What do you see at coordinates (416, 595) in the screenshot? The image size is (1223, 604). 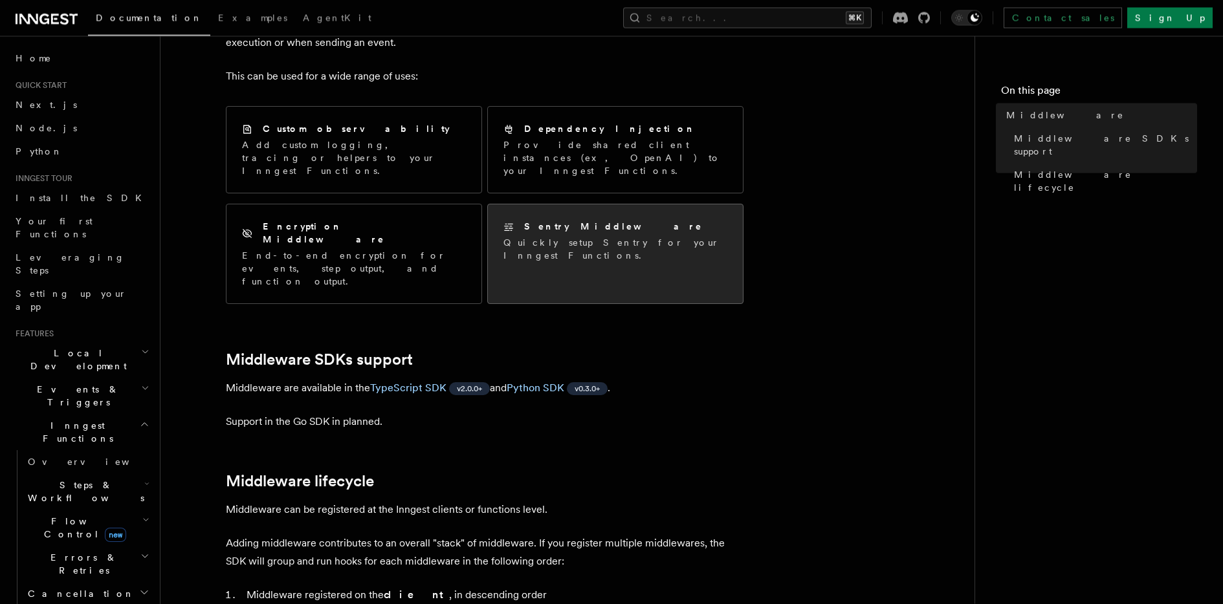 I see `strong: client` at bounding box center [416, 595].